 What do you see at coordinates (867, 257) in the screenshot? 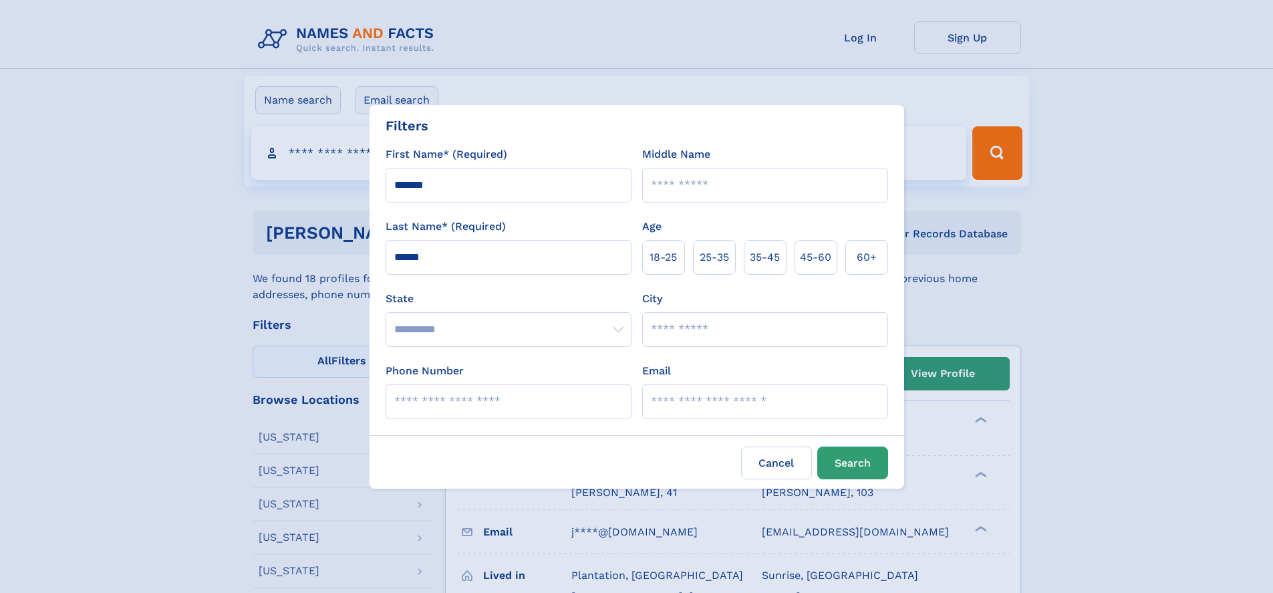
I see `span: 60+` at bounding box center [867, 257].